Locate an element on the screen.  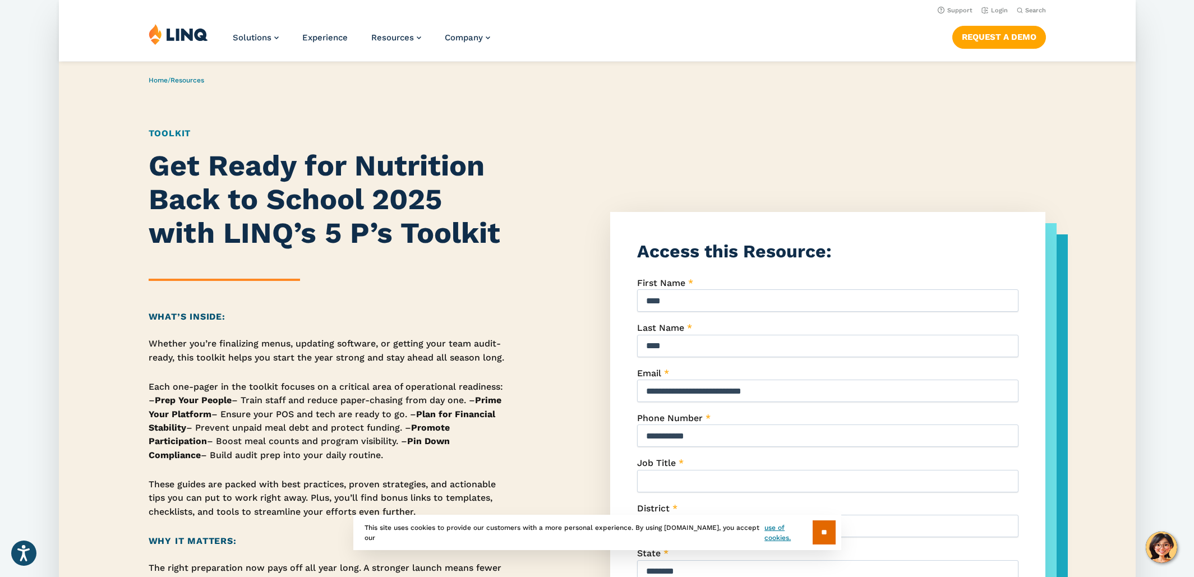
div: This site uses cookies to provide our customers with a more personal experience. By using [DOMAIN... is located at coordinates (597, 532).